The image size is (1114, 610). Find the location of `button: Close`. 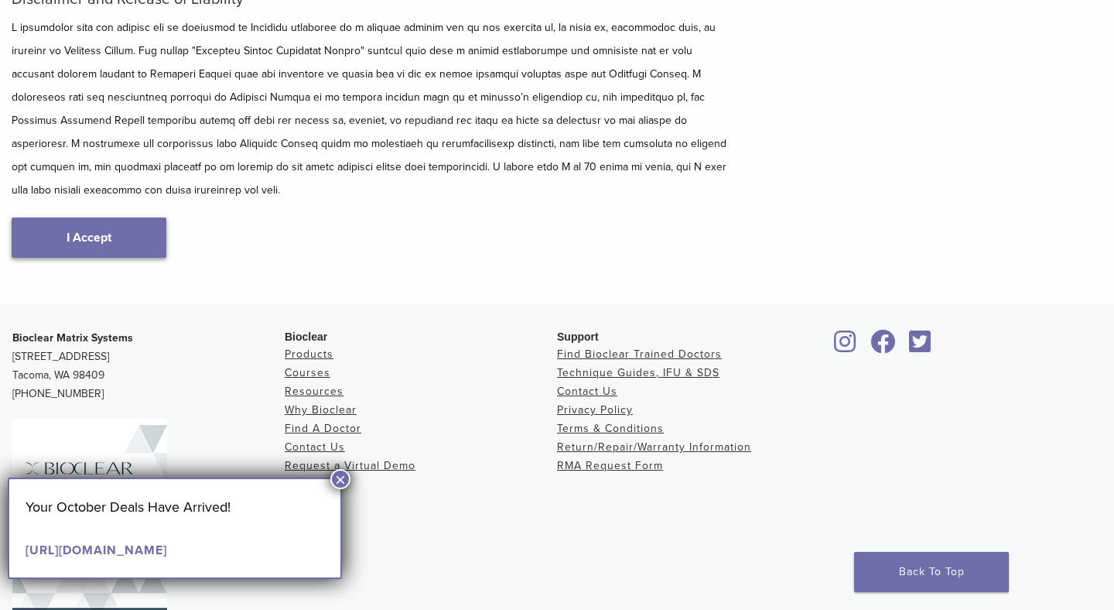

button: Close is located at coordinates (340, 479).